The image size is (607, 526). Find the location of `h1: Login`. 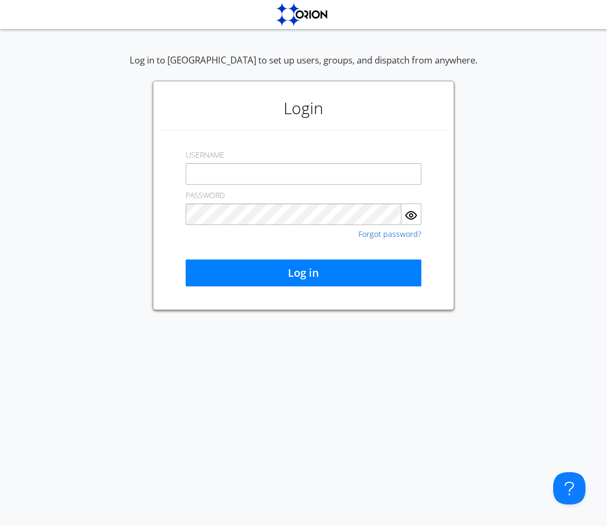

h1: Login is located at coordinates (303, 108).